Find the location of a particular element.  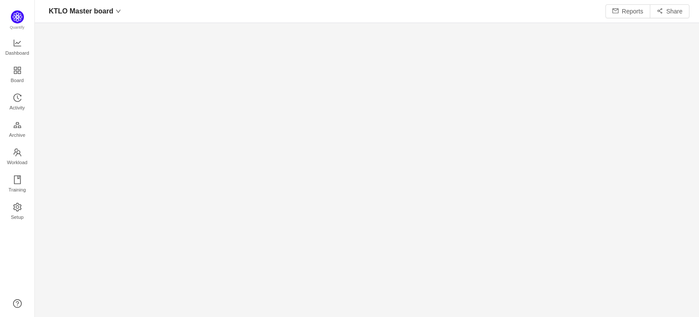

span: Quantify is located at coordinates (17, 27).